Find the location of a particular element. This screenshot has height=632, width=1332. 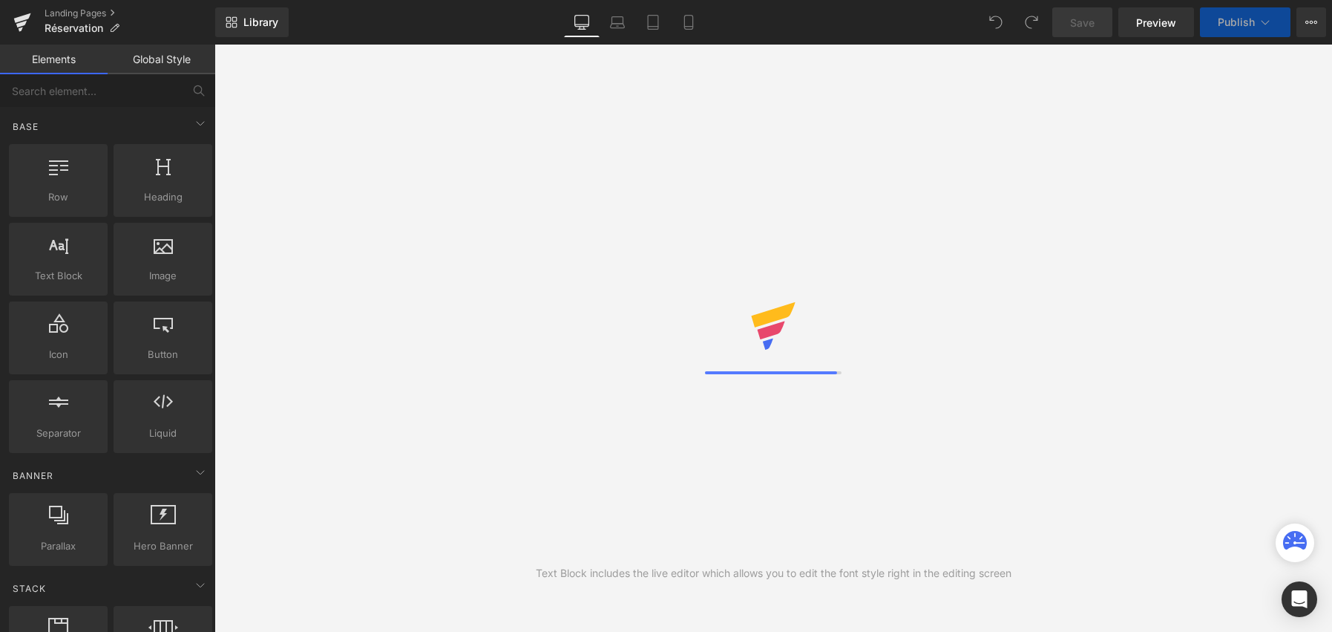

span: Liquid is located at coordinates (163, 433).